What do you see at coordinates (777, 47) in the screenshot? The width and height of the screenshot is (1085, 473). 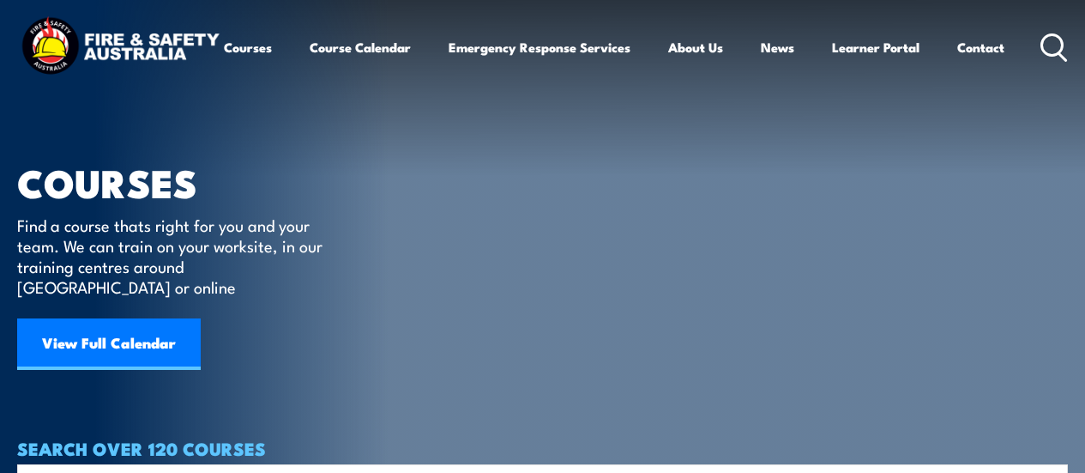 I see `a: News` at bounding box center [777, 47].